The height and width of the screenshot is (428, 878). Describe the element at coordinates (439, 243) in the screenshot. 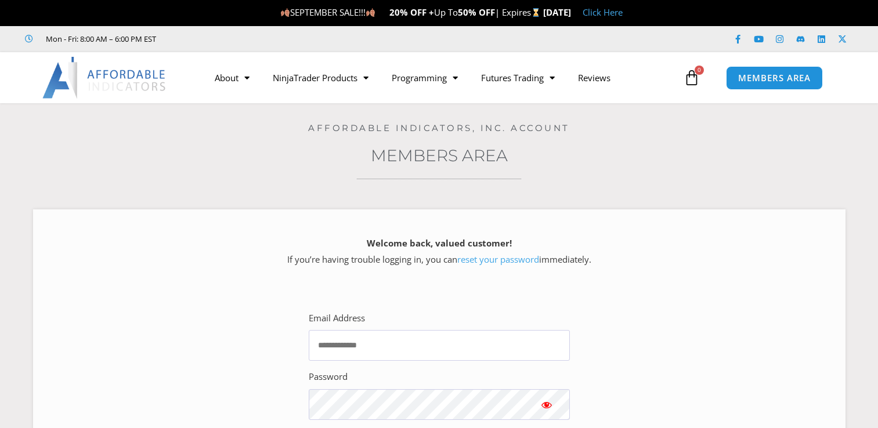

I see `strong: Welcome back, valued customer!` at that location.